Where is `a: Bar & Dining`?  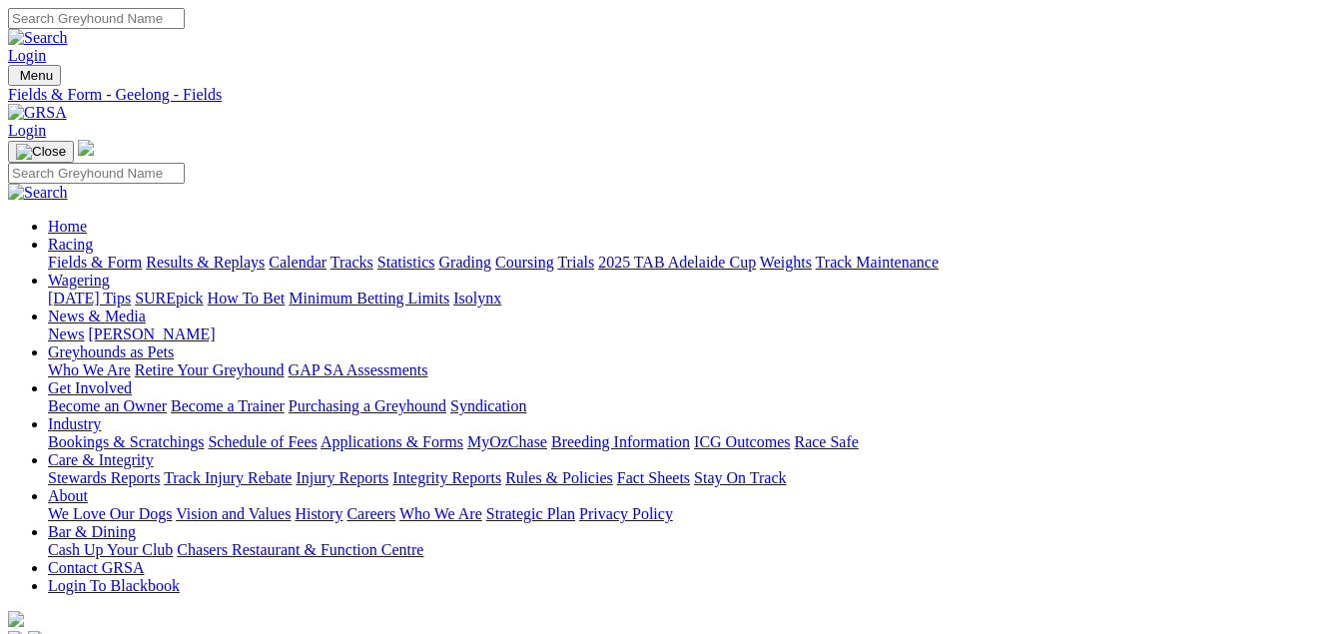 a: Bar & Dining is located at coordinates (92, 531).